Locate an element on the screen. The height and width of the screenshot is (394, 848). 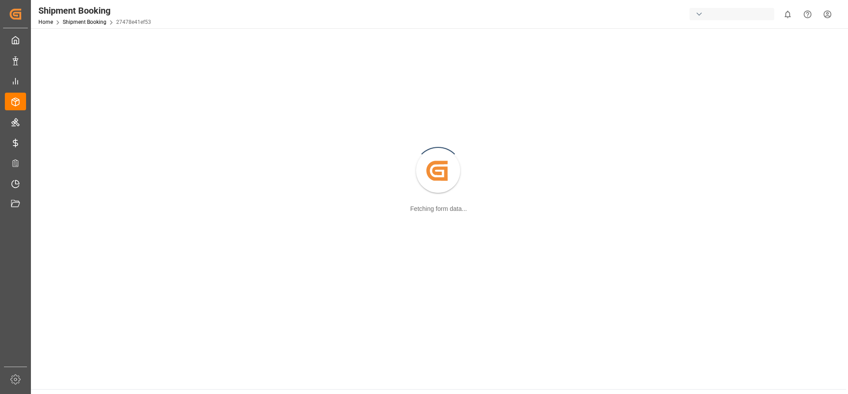
div: Fetching form data... is located at coordinates (438, 209).